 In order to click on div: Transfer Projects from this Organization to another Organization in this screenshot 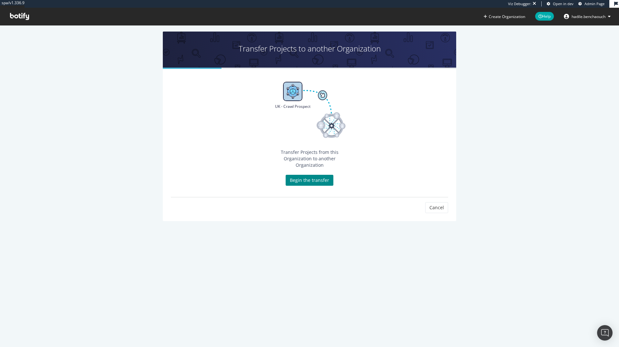, I will do `click(309, 159)`.